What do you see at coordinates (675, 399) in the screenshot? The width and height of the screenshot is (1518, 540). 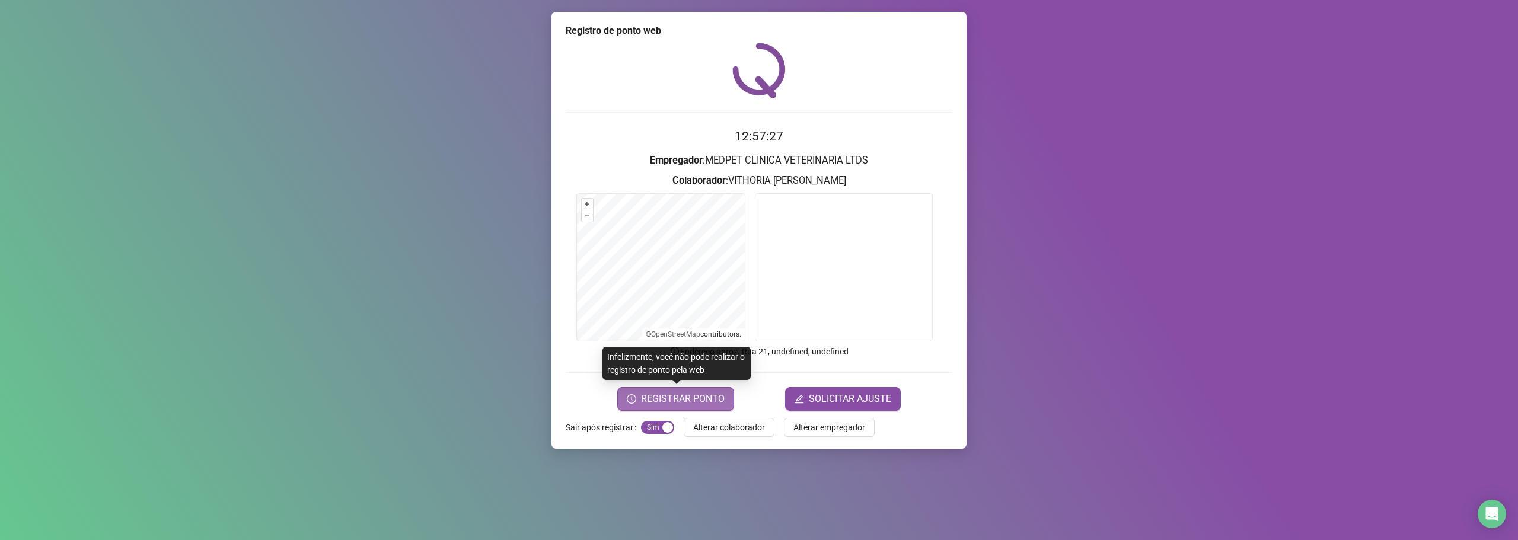 I see `button: REGISTRAR PONTO` at bounding box center [675, 399].